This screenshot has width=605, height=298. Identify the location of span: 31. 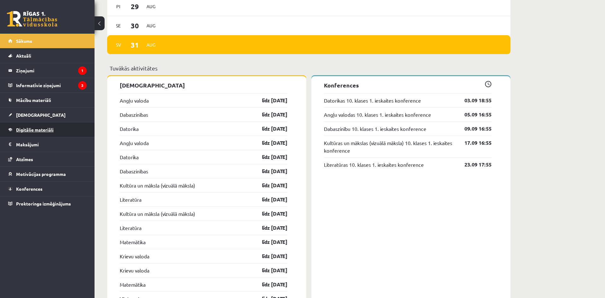
(135, 45).